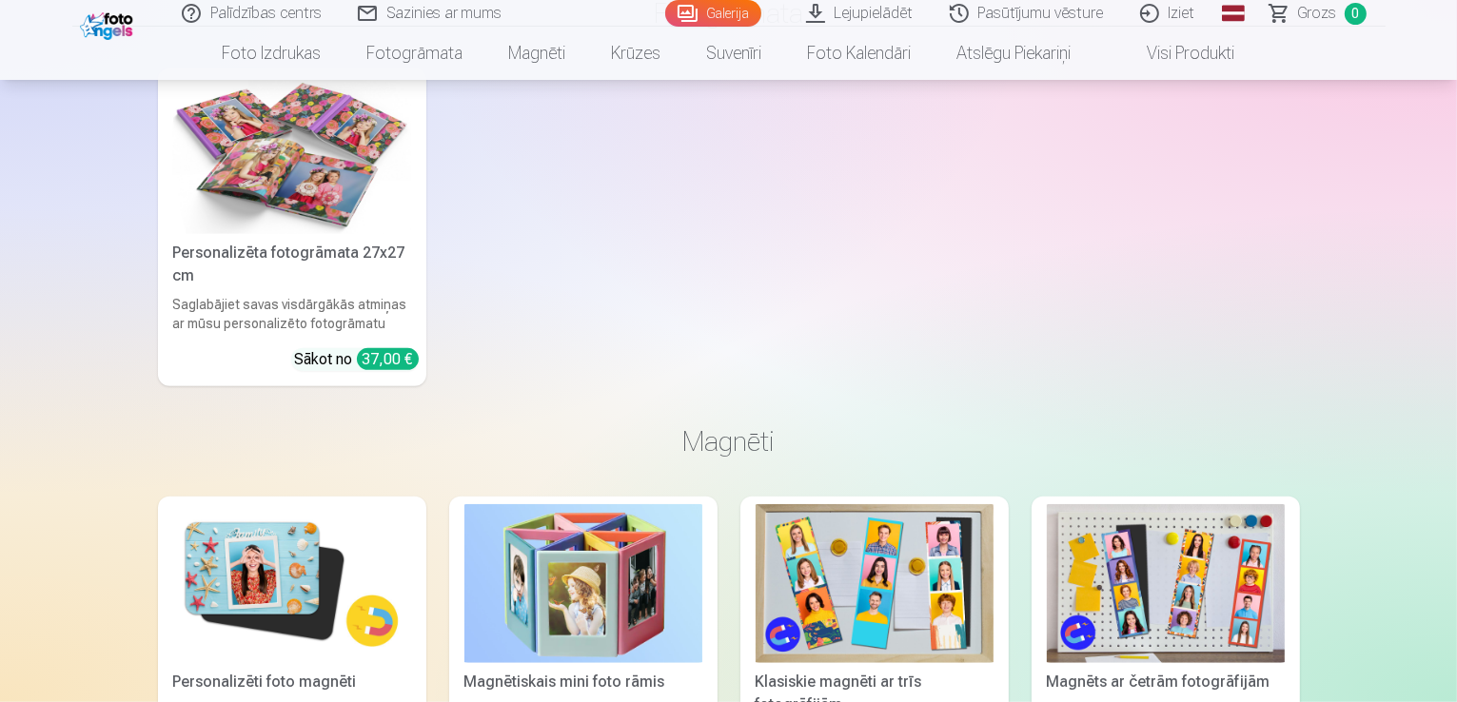  What do you see at coordinates (1176, 53) in the screenshot?
I see `a: Visi produkti` at bounding box center [1176, 53].